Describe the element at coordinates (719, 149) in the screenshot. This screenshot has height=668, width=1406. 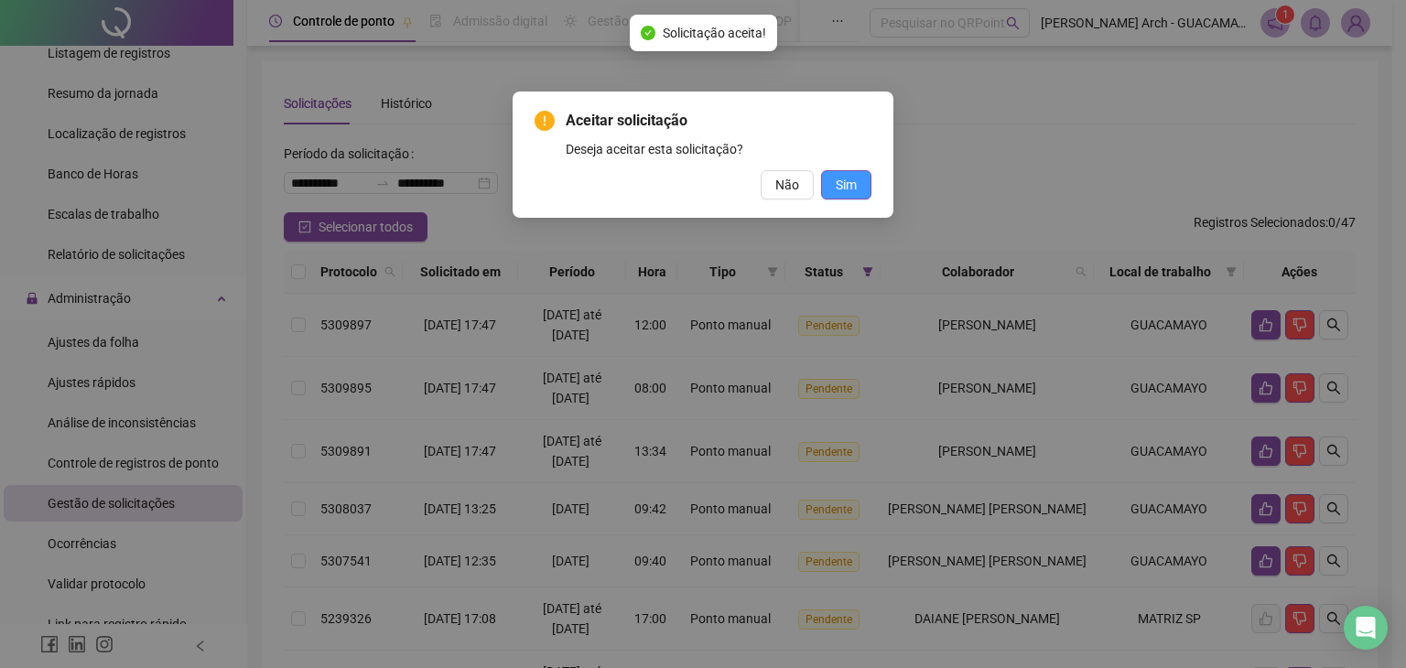
I see `div: Deseja aceitar esta solicitação?` at that location.